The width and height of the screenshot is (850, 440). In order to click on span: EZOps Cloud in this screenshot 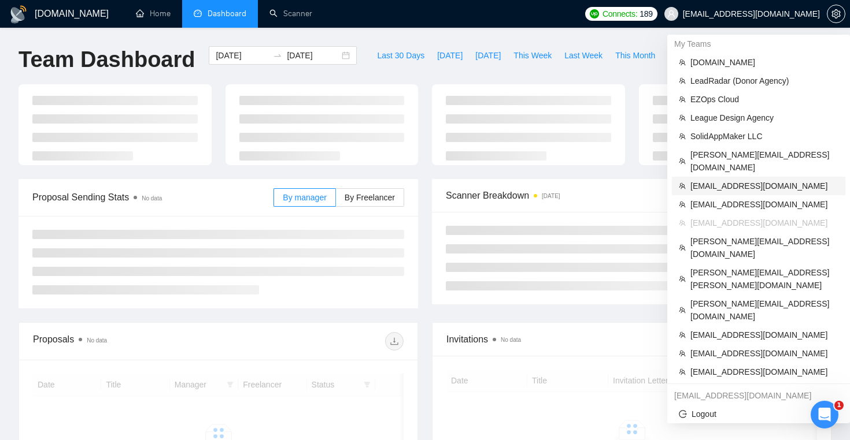, I will do `click(764, 99)`.